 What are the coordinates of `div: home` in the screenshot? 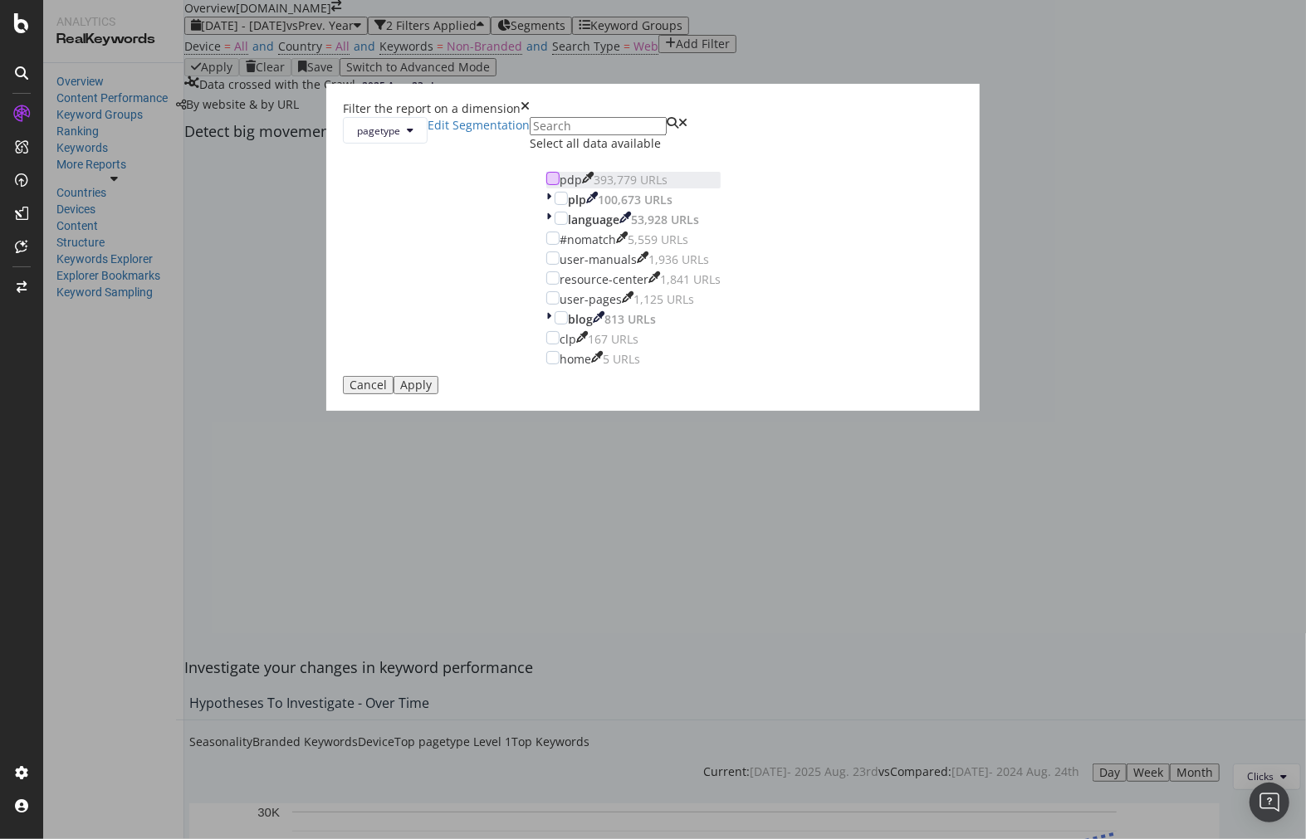 It's located at (575, 360).